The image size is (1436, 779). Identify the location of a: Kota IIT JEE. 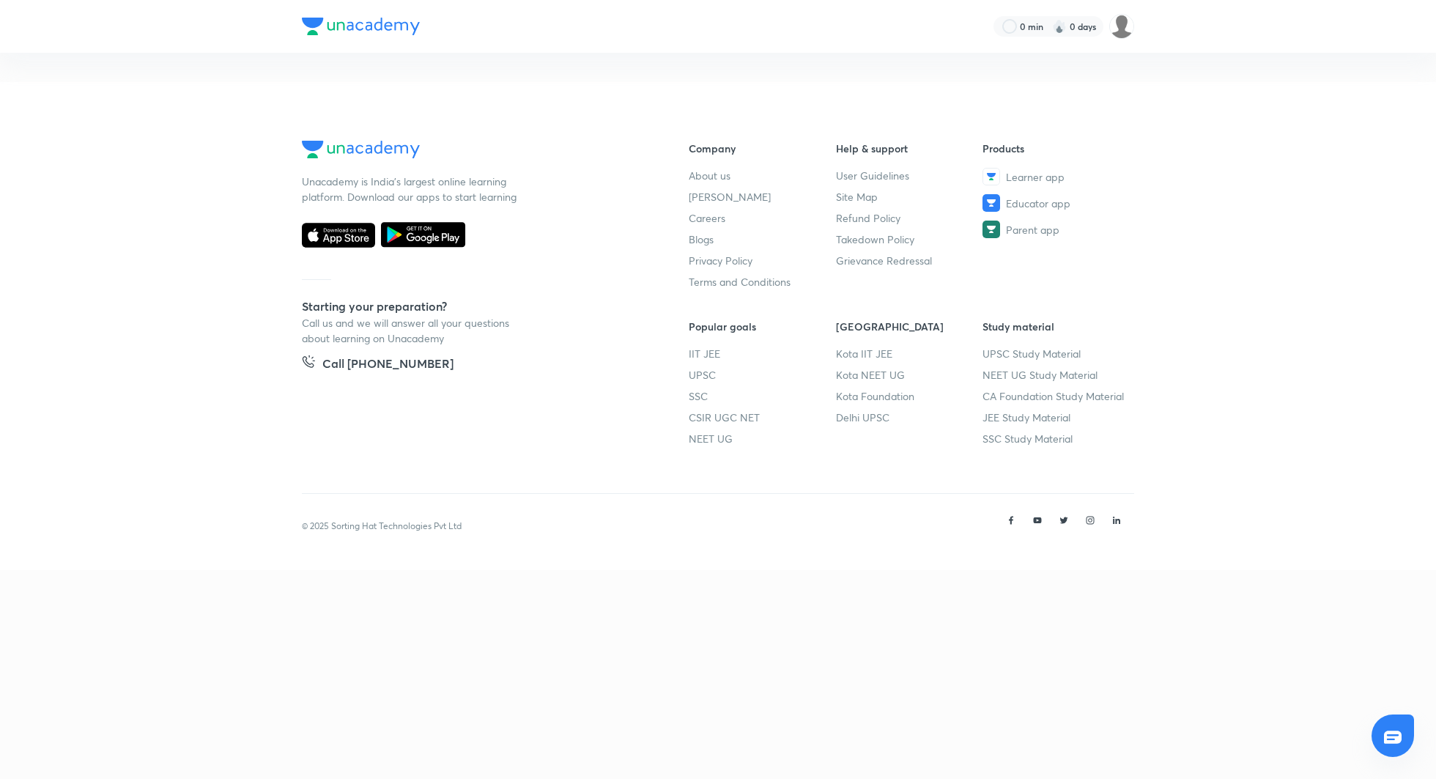
(909, 353).